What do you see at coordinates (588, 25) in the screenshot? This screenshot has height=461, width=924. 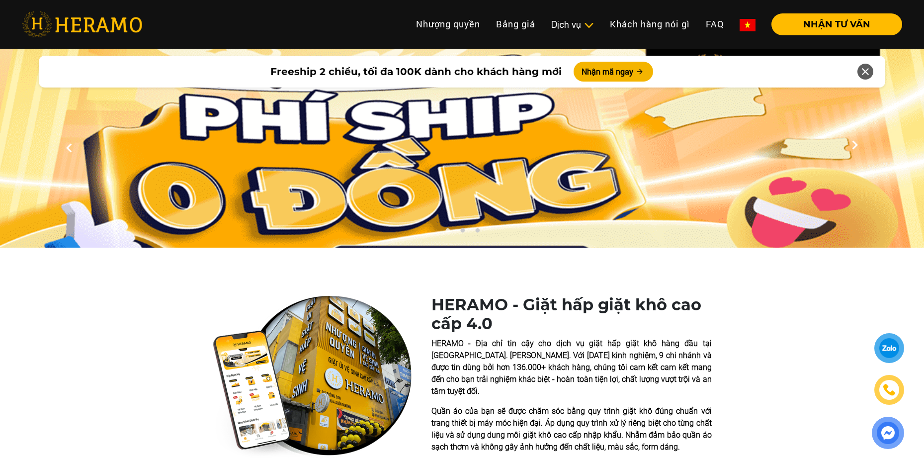 I see `img: subToggleIcon` at bounding box center [588, 25].